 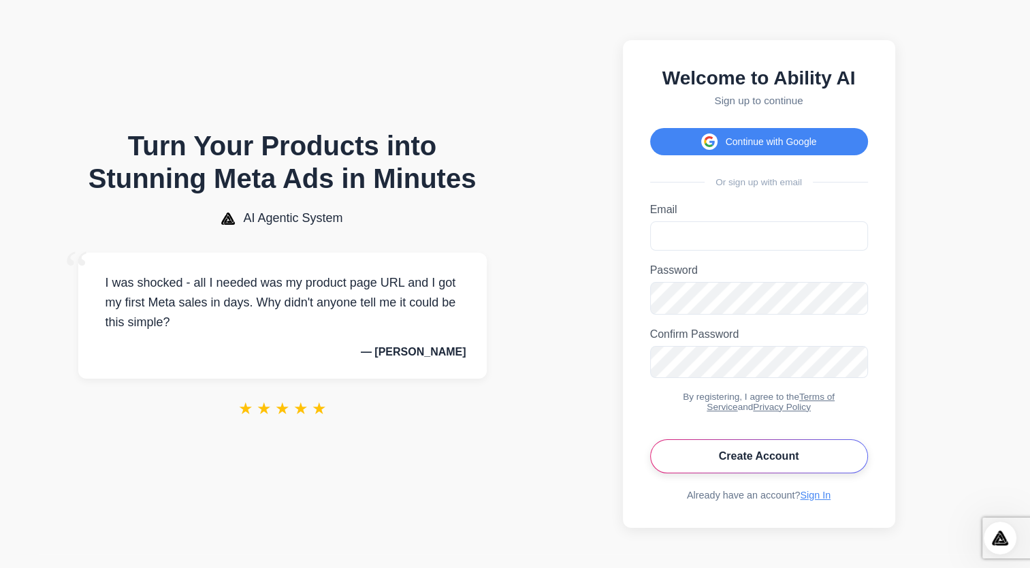 I want to click on div: Or sign up with email, so click(x=759, y=182).